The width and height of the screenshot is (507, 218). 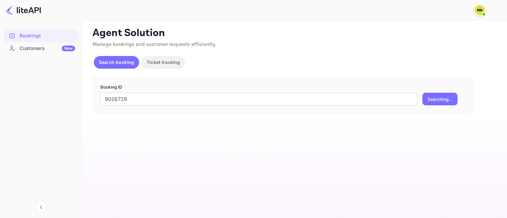 I want to click on div: CustomersNew, so click(x=41, y=48).